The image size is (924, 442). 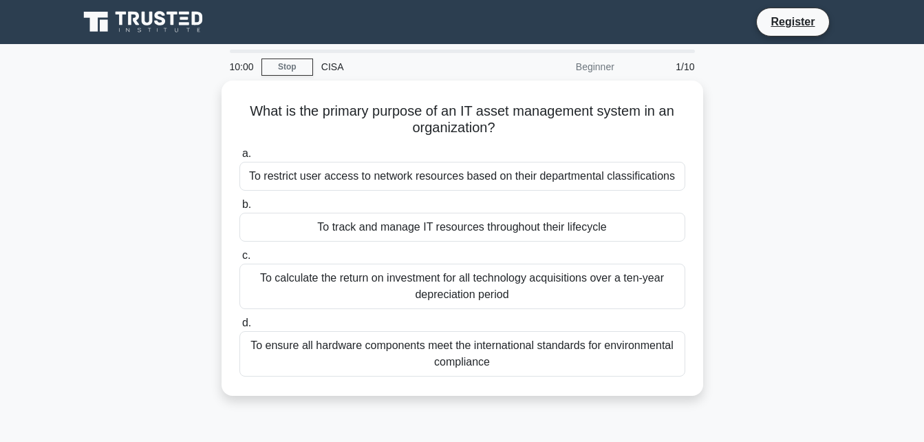 What do you see at coordinates (246, 322) in the screenshot?
I see `span: d.` at bounding box center [246, 322].